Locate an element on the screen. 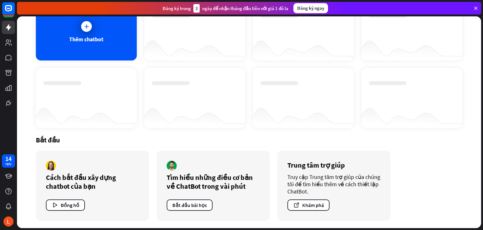 The image size is (483, 230). a: 14 ngày is located at coordinates (8, 161).